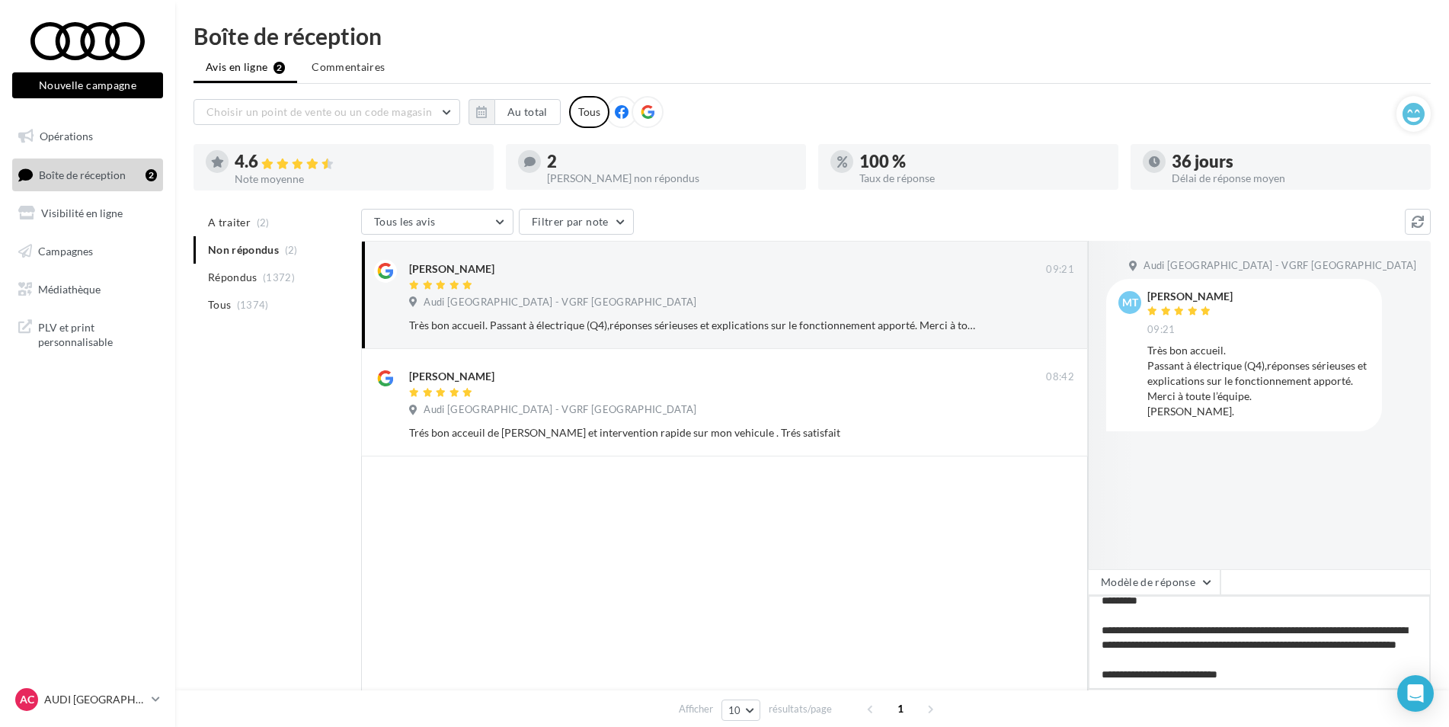  I want to click on span: Répondus, so click(232, 277).